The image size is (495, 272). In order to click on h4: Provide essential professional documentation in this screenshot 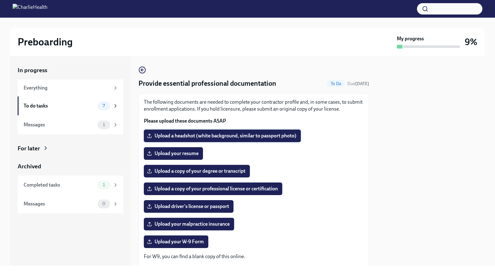, I will do `click(207, 83)`.